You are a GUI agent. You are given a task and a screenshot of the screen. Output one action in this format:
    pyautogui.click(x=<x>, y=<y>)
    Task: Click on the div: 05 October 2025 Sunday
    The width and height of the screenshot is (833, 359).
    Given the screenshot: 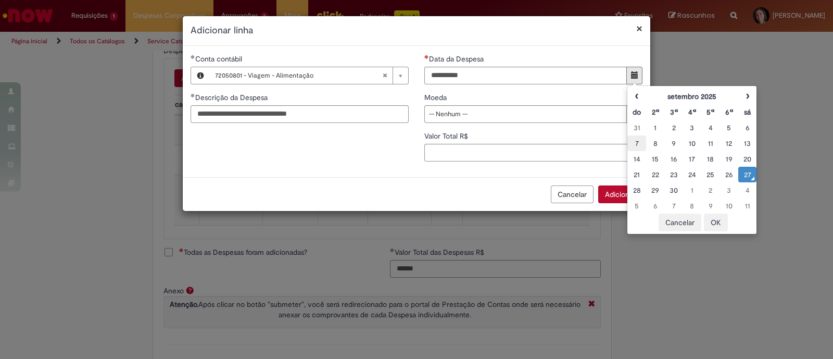 What is the action you would take?
    pyautogui.click(x=636, y=206)
    